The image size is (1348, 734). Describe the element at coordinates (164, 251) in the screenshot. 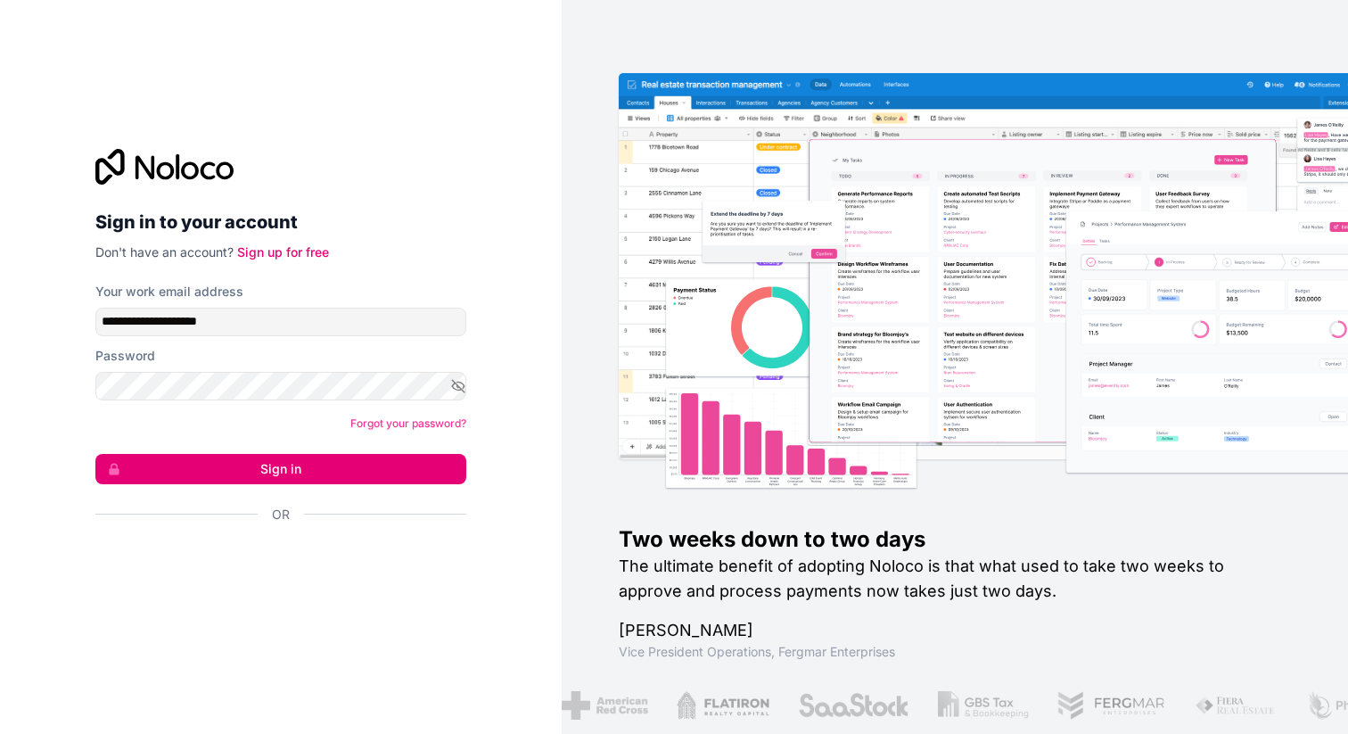

I see `span: Don't have an account?` at that location.